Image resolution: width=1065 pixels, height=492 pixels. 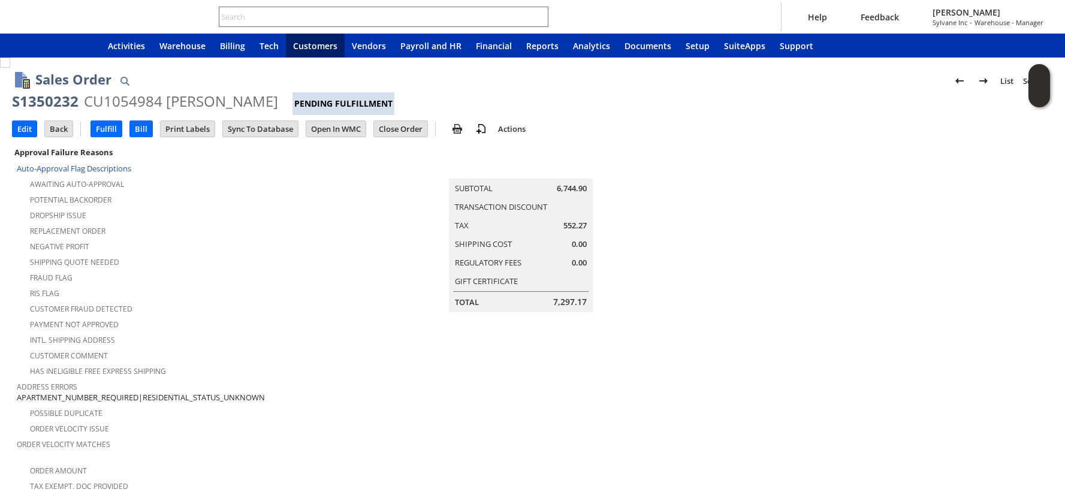 What do you see at coordinates (315, 46) in the screenshot?
I see `span: Customers` at bounding box center [315, 46].